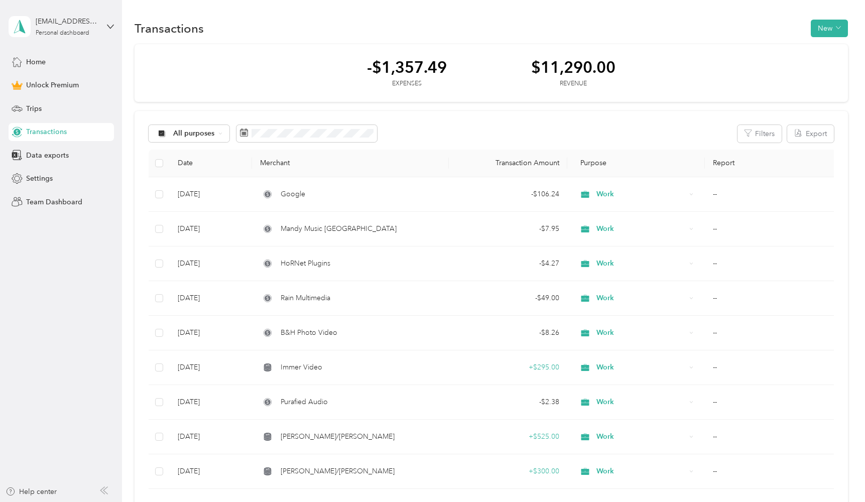 The image size is (865, 502). Describe the element at coordinates (36, 62) in the screenshot. I see `span: Home` at that location.